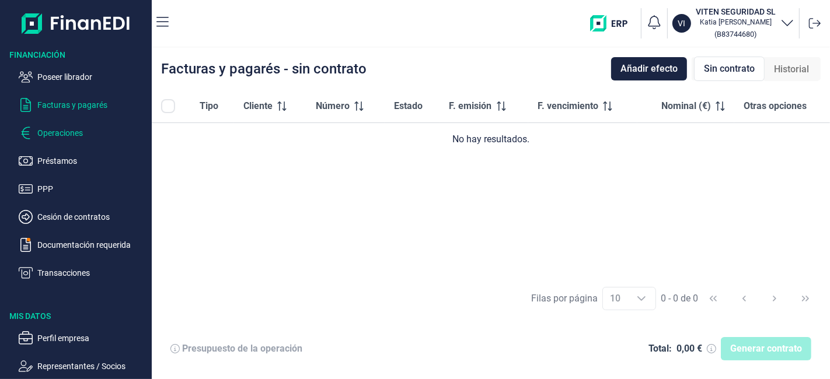 The image size is (830, 379). I want to click on button: Previous Page, so click(744, 299).